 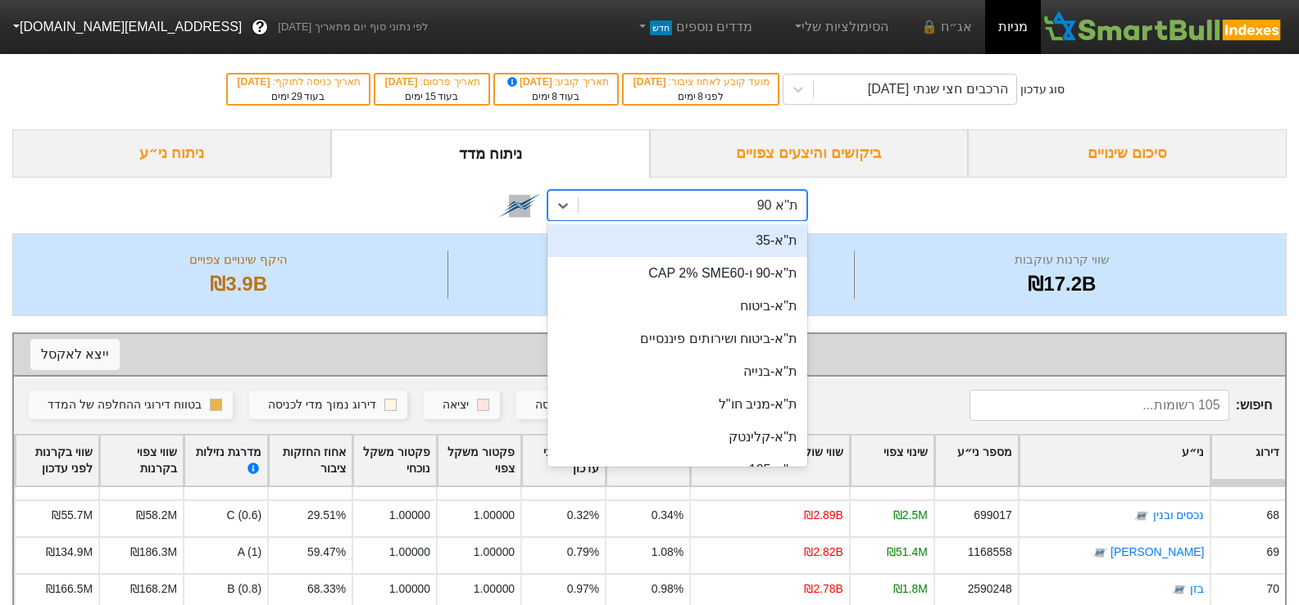 What do you see at coordinates (1120, 406) in the screenshot?
I see `span: חיפוש :` at bounding box center [1120, 406].